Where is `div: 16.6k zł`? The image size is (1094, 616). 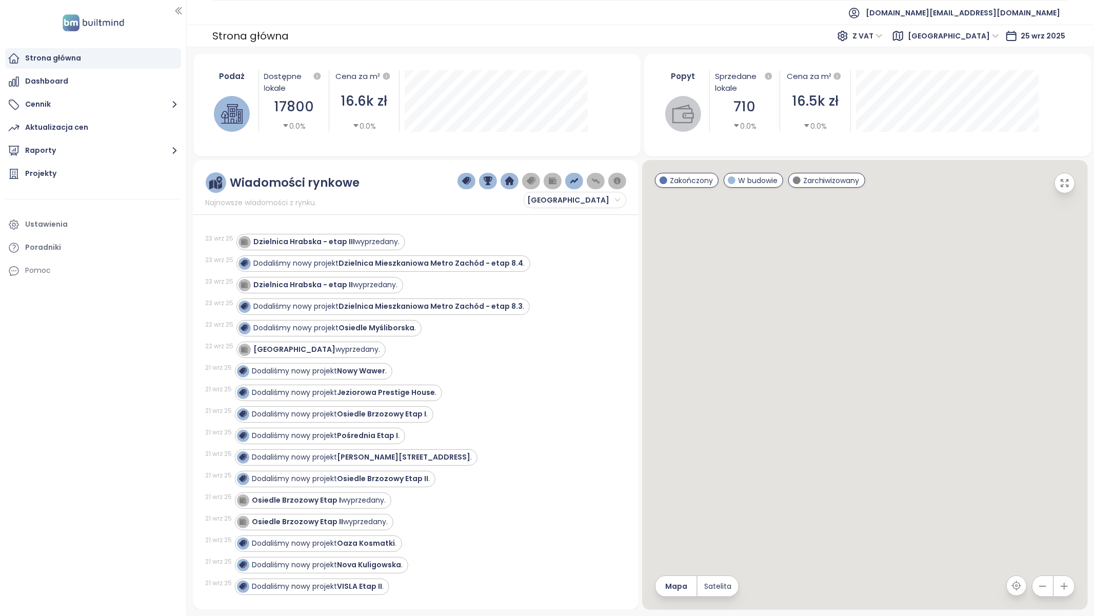
div: 16.6k zł is located at coordinates (364, 101).